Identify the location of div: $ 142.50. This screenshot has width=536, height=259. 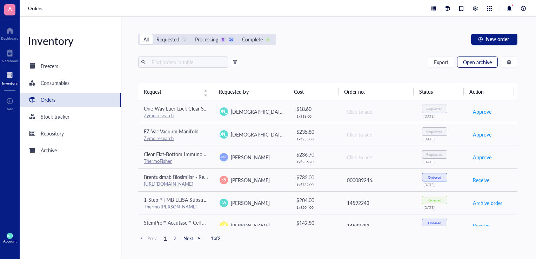
(316, 223).